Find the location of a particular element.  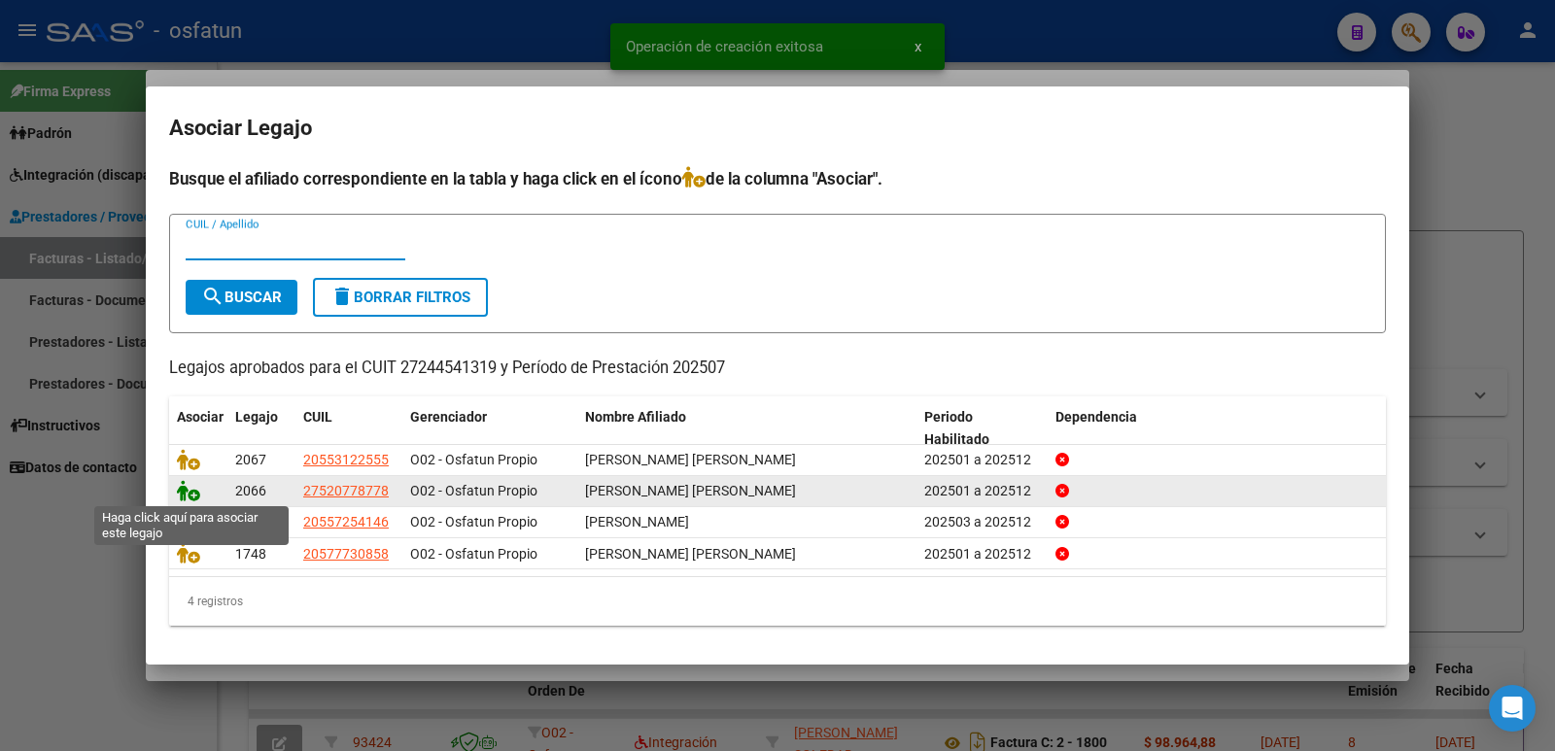

span: ALBORNOZ MARIA NOEMI is located at coordinates (690, 491).